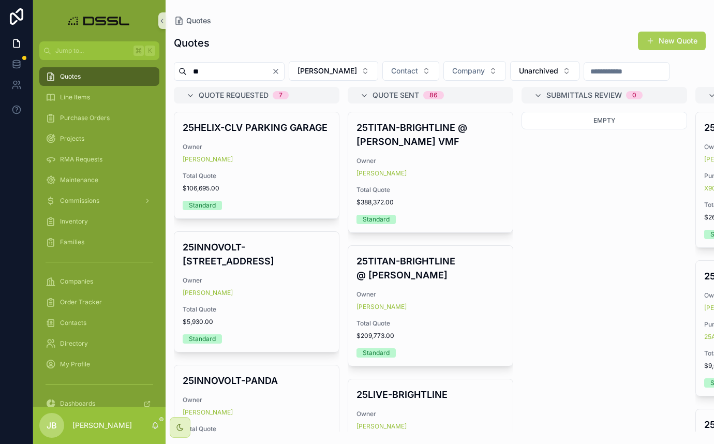 Image resolution: width=714 pixels, height=444 pixels. Describe the element at coordinates (672, 41) in the screenshot. I see `a: New Quote` at that location.